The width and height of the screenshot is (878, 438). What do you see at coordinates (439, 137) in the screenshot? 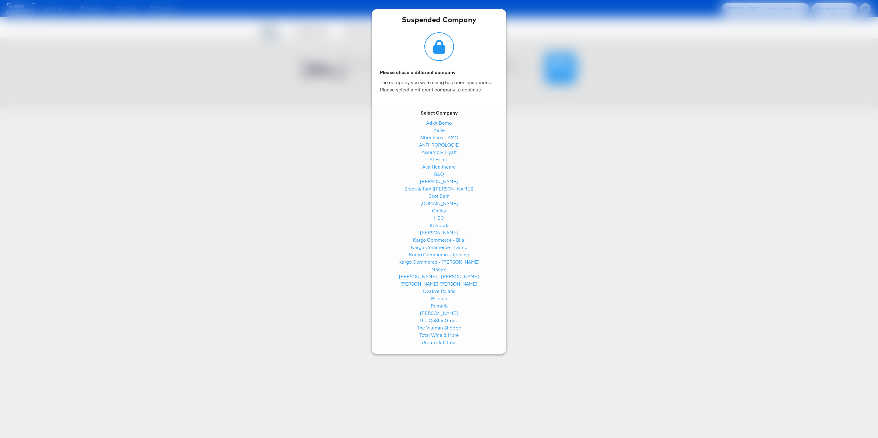
I see `a: Albertsons - AMC` at bounding box center [439, 137].